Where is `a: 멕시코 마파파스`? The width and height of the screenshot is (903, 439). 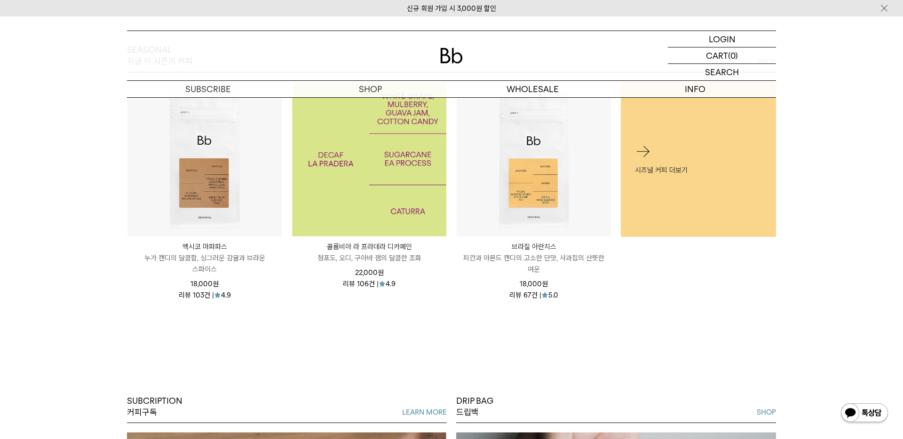 a: 멕시코 마파파스 is located at coordinates (205, 159).